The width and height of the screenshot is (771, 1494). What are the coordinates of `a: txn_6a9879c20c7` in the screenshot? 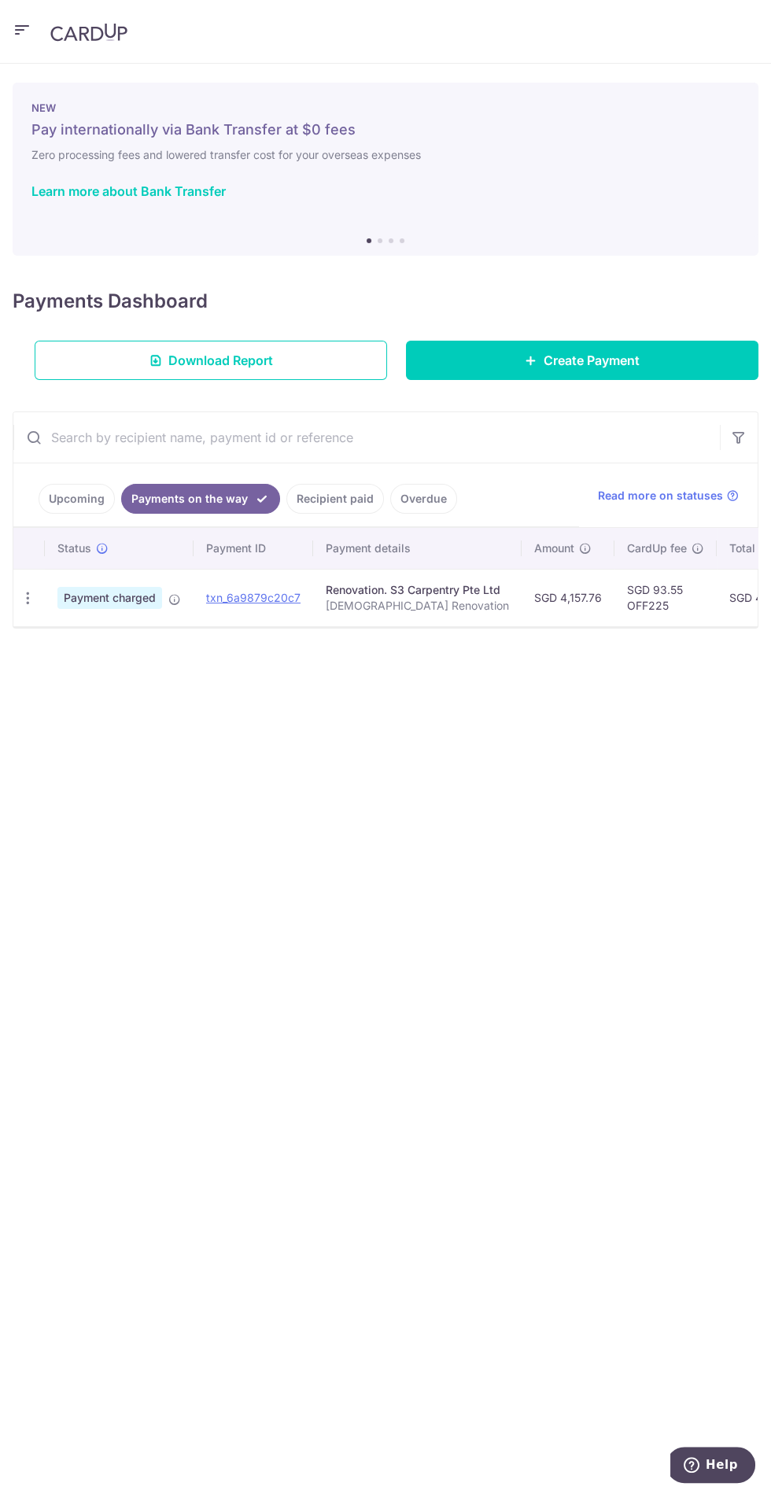 It's located at (253, 597).